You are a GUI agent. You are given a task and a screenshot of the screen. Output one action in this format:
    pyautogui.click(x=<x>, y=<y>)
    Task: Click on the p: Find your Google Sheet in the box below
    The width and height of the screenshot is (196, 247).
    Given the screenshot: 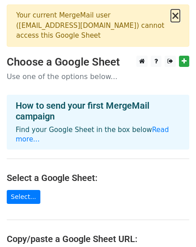 What is the action you would take?
    pyautogui.click(x=98, y=135)
    